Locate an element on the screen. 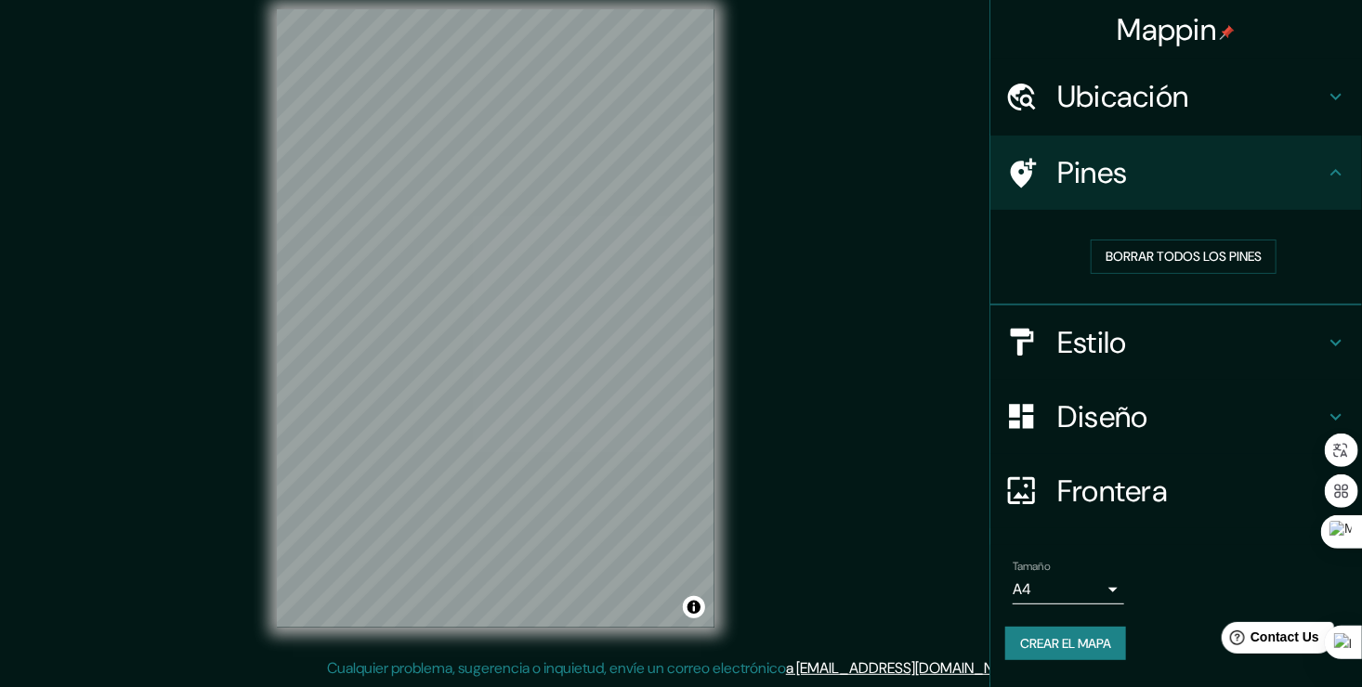 Image resolution: width=1362 pixels, height=687 pixels. label: Tamaño is located at coordinates (1031, 566).